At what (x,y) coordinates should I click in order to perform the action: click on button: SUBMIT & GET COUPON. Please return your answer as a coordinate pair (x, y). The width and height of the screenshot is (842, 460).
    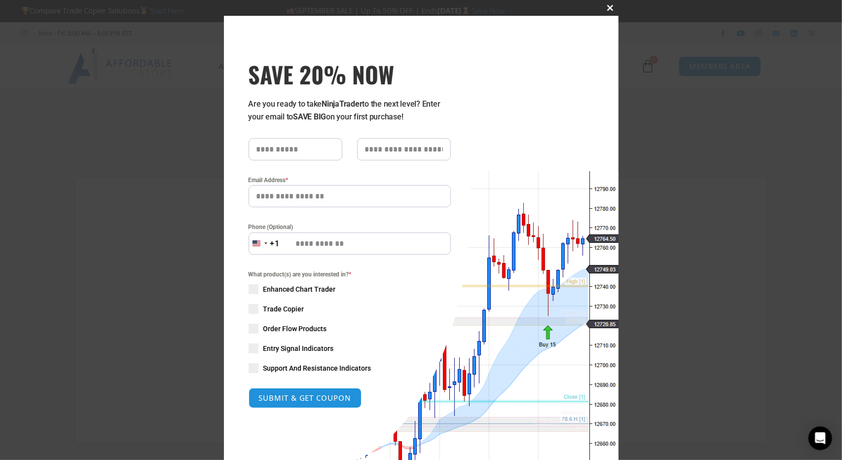
    Looking at the image, I should click on (305, 398).